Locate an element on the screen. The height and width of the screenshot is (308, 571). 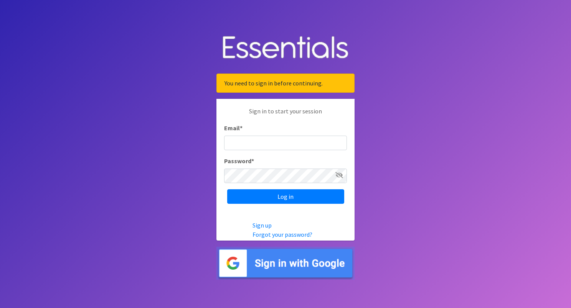
p: Sign in to start your session is located at coordinates (285, 115).